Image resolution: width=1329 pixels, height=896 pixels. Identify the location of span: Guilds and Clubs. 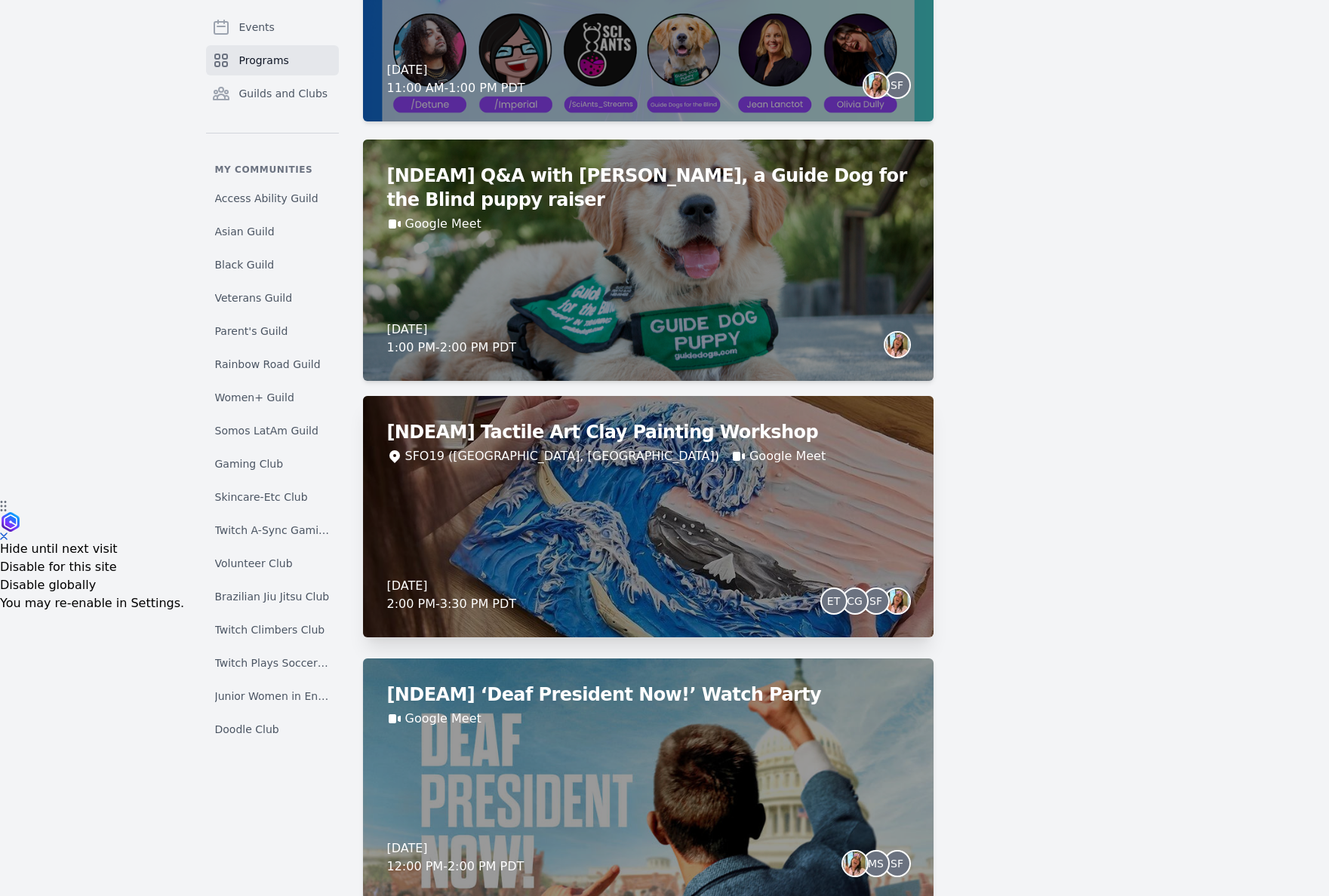
(284, 93).